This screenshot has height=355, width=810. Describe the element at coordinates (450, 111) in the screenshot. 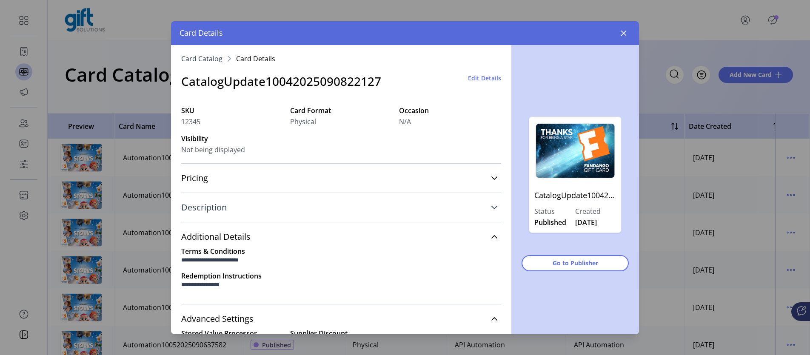

I see `label: Occasion` at that location.